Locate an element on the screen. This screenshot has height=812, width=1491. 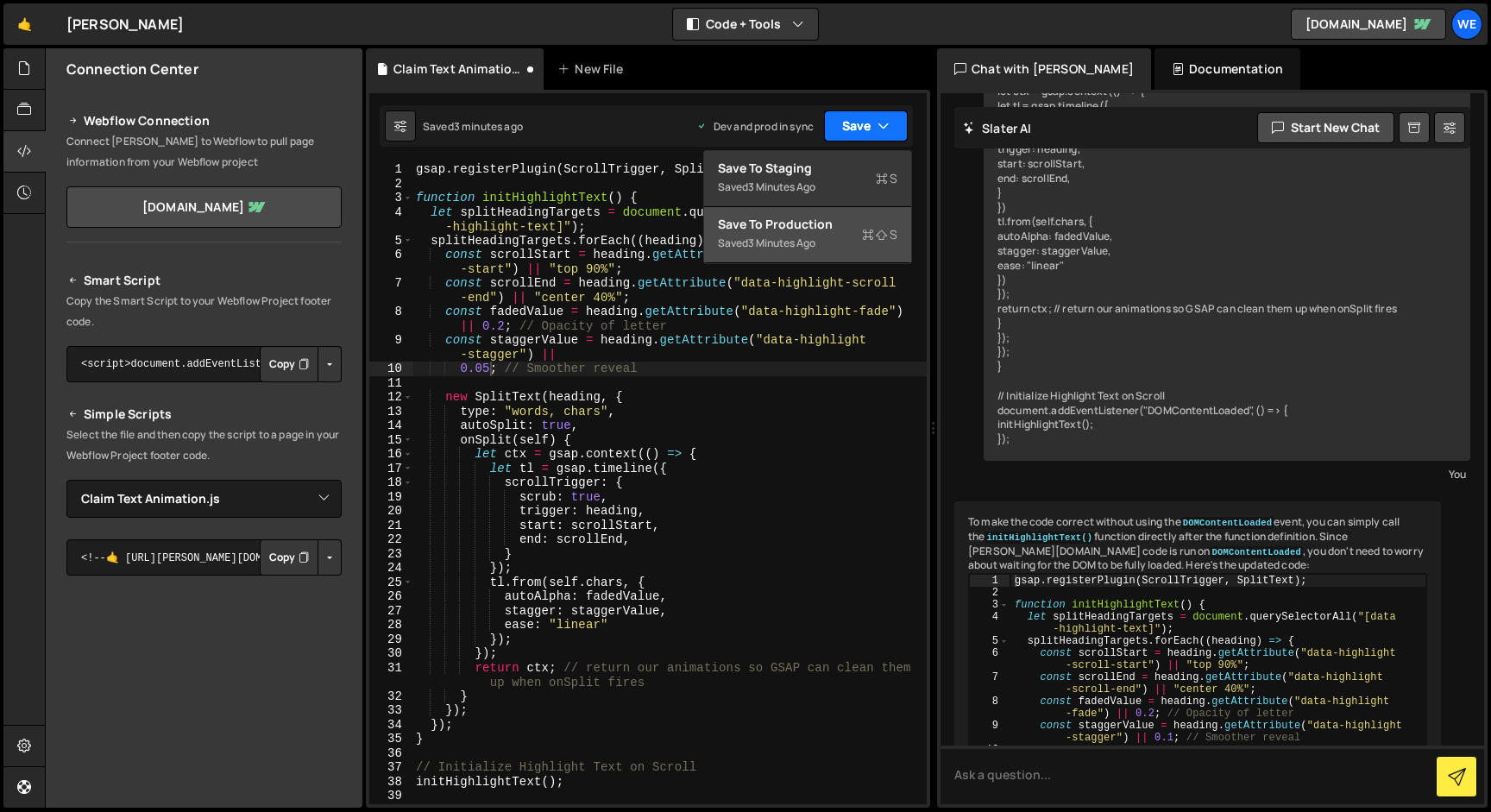
button: Save to StagingS Saved3 minutes ago is located at coordinates (808, 178).